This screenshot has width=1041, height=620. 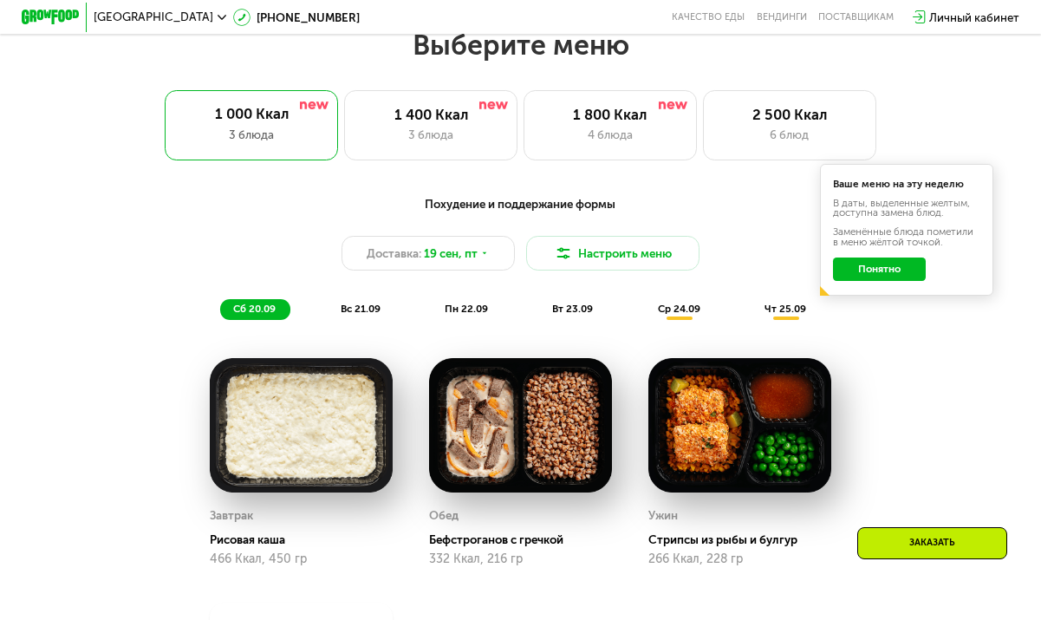 I want to click on div: Похудение и поддержание формы, so click(x=521, y=204).